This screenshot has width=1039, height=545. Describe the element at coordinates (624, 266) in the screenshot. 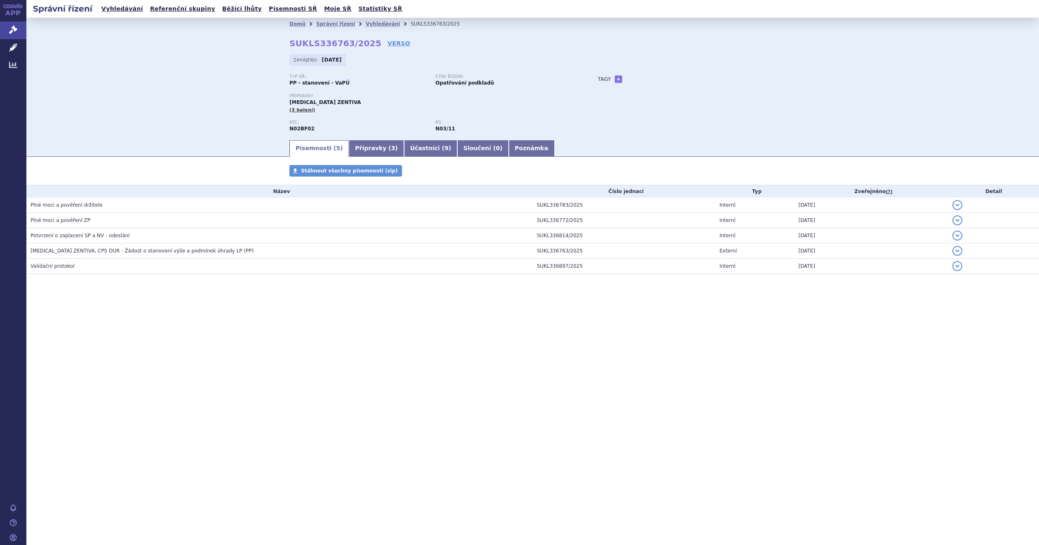

I see `td: SUKL336897/2025` at that location.